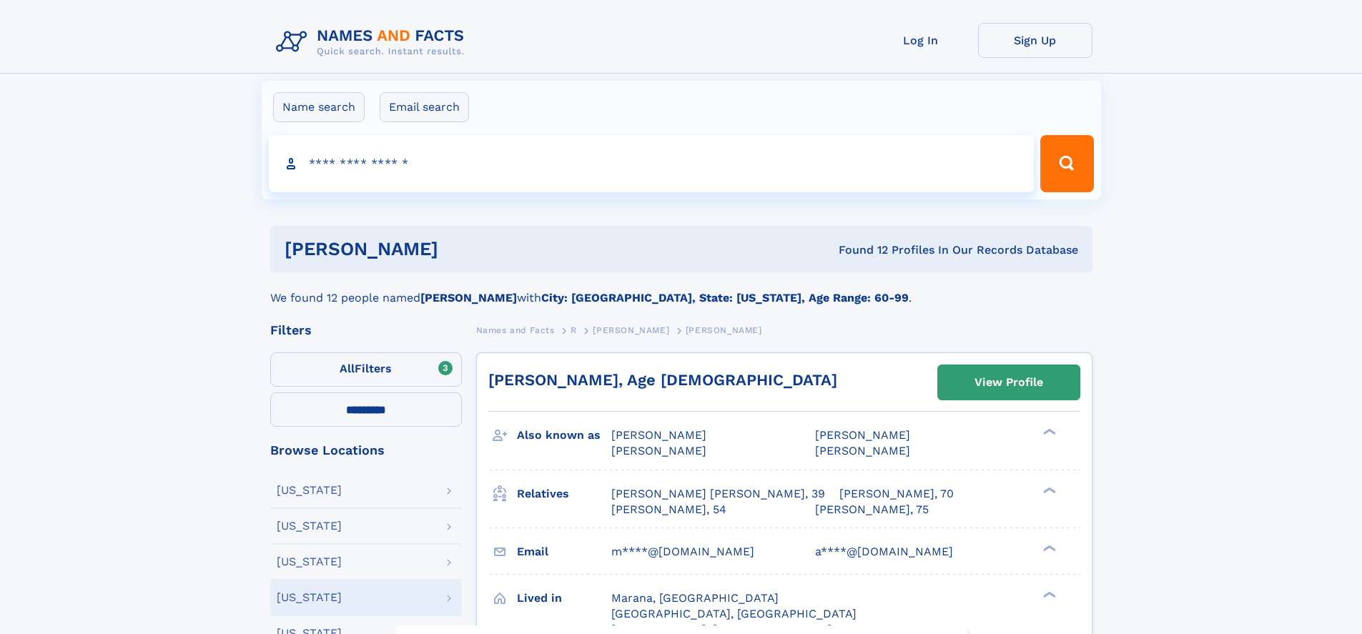 This screenshot has height=634, width=1362. Describe the element at coordinates (373, 42) in the screenshot. I see `img: Logo Names and Facts` at that location.